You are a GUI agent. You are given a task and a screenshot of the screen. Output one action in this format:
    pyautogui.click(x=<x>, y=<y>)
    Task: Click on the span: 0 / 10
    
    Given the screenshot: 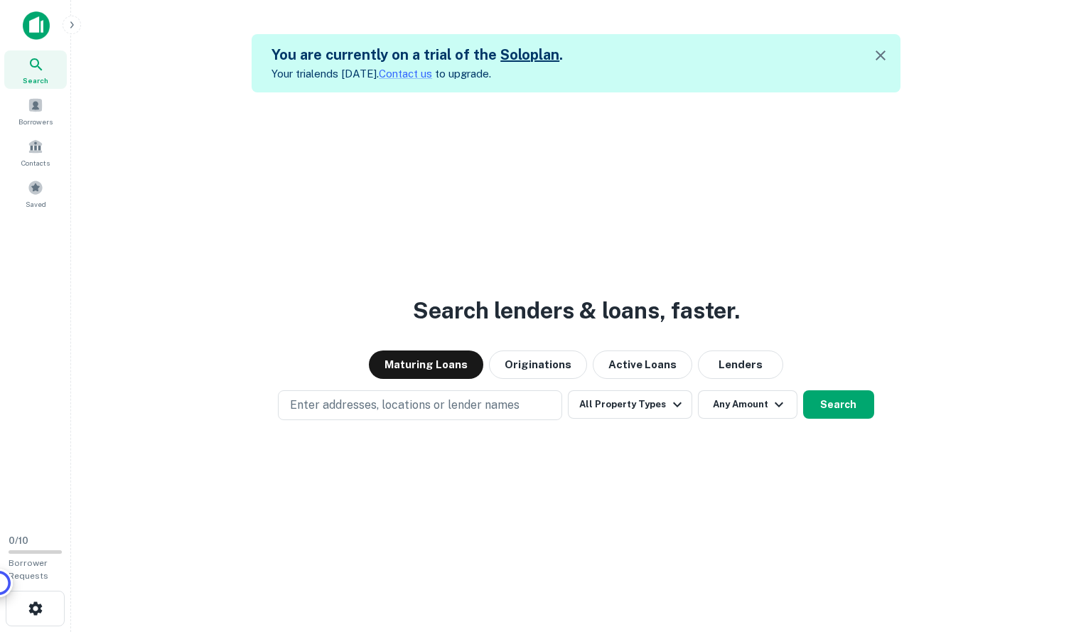 What is the action you would take?
    pyautogui.click(x=18, y=540)
    